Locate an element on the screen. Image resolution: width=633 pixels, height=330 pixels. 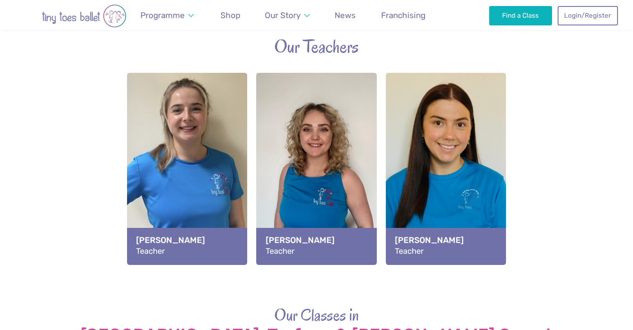
span: News is located at coordinates (345, 15).